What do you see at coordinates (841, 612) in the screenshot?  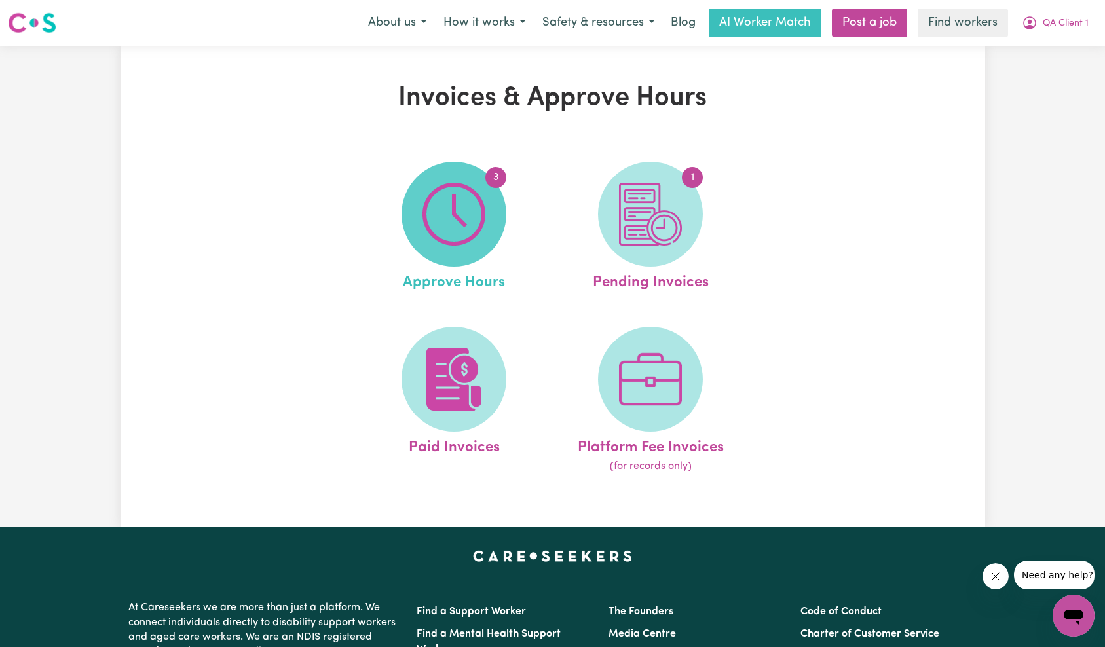 I see `a: Code of Conduct` at bounding box center [841, 612].